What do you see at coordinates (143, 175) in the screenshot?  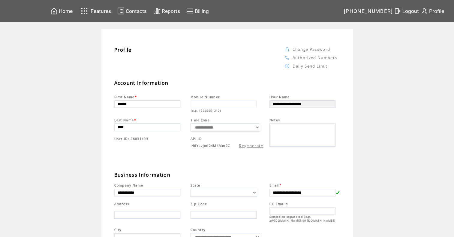 I see `span: Business Information` at bounding box center [143, 175].